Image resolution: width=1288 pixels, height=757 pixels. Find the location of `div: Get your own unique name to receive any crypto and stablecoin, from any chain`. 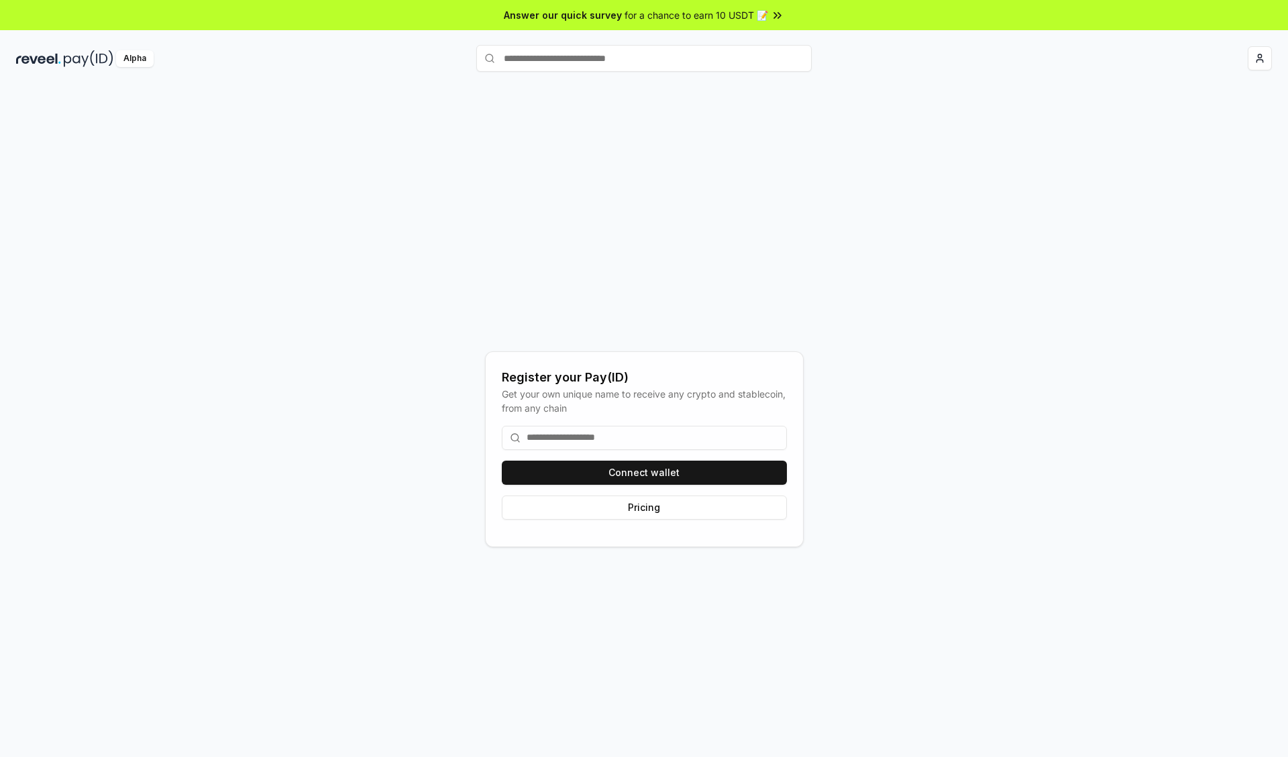

div: Get your own unique name to receive any crypto and stablecoin, from any chain is located at coordinates (644, 401).